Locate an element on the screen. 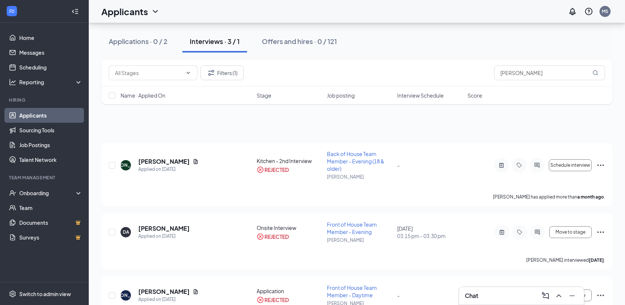  span: Name · Applied On is located at coordinates (143, 95).